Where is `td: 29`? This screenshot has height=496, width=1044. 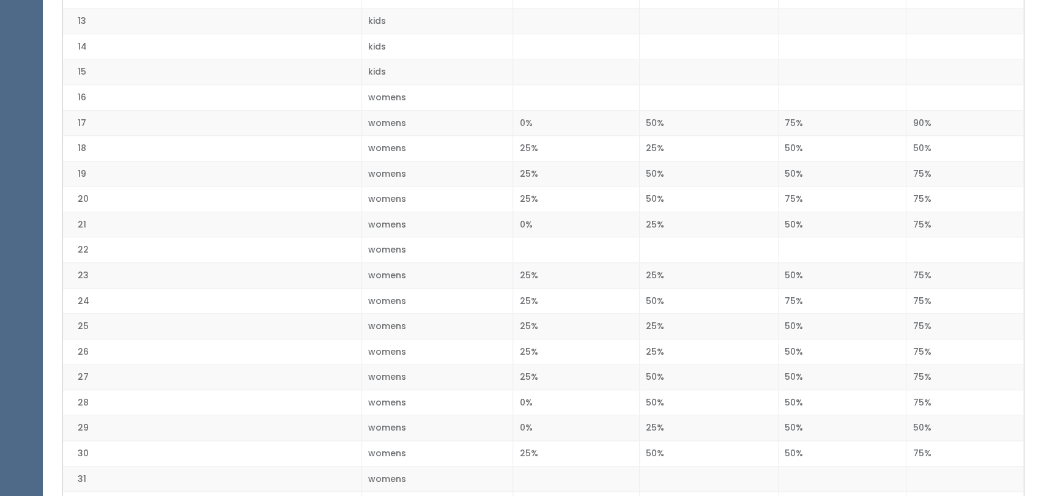 td: 29 is located at coordinates (212, 428).